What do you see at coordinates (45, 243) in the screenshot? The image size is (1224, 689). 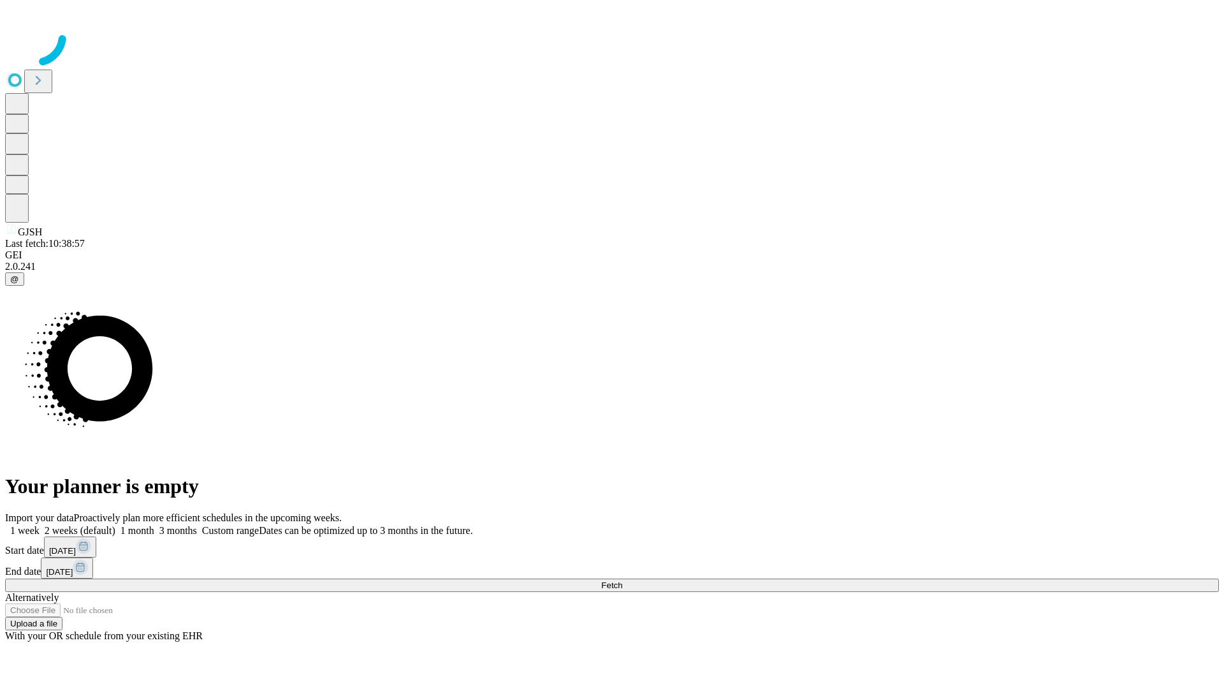 I see `span: Last fetch: 10:38:57` at bounding box center [45, 243].